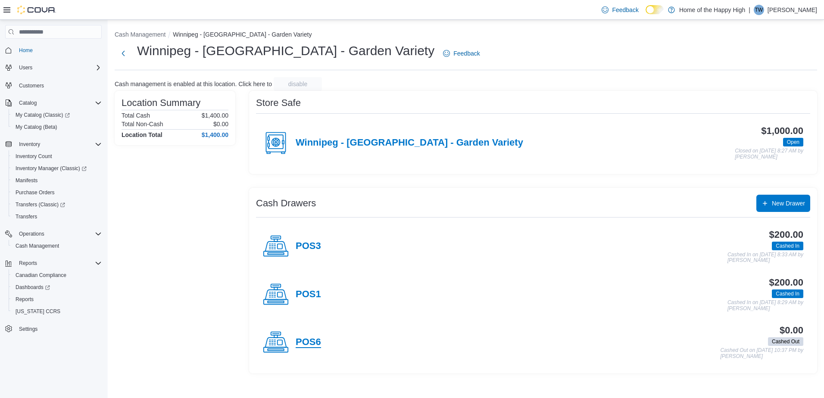 This screenshot has height=398, width=824. What do you see at coordinates (279, 103) in the screenshot?
I see `h3: Store Safe` at bounding box center [279, 103].